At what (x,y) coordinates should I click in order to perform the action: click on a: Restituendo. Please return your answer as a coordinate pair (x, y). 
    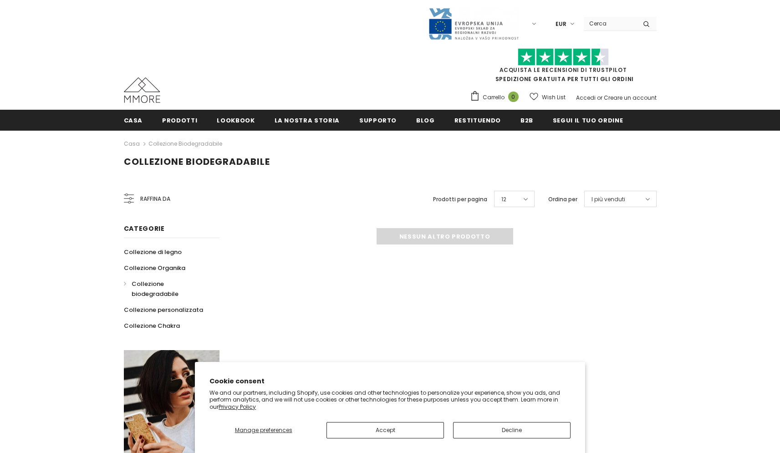
    Looking at the image, I should click on (478, 120).